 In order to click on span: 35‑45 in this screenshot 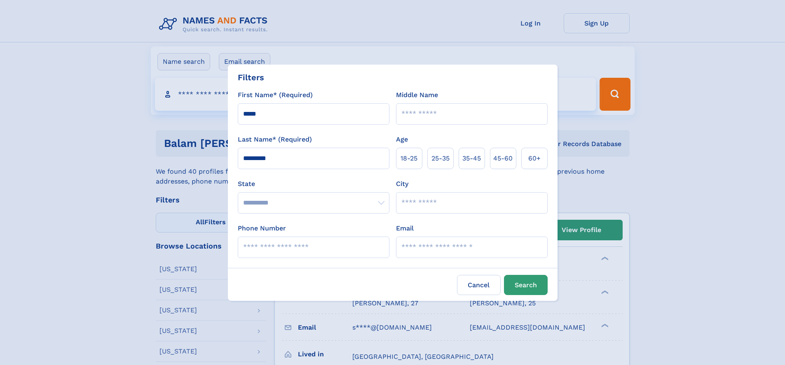, I will do `click(471, 159)`.